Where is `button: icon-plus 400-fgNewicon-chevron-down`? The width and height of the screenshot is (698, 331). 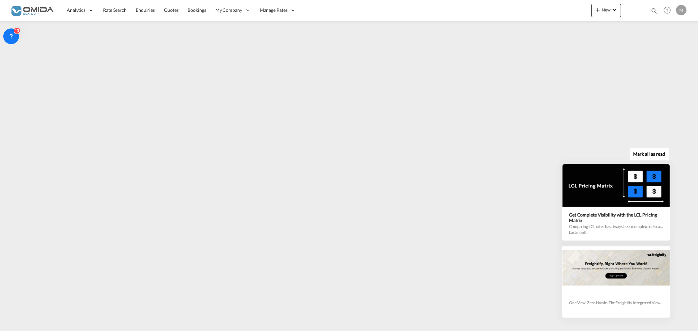 button: icon-plus 400-fgNewicon-chevron-down is located at coordinates (606, 10).